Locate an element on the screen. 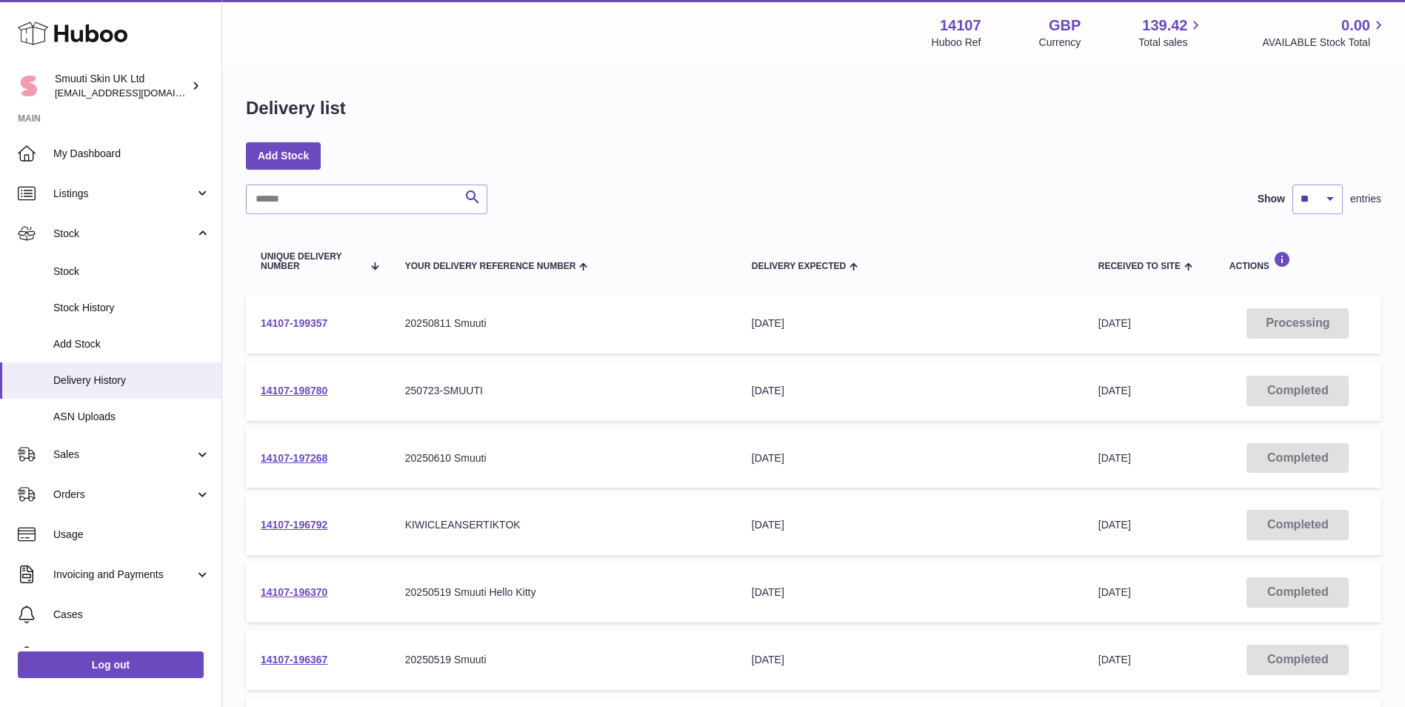 This screenshot has height=707, width=1405. span: AVAILABLE Stock Total is located at coordinates (1325, 42).